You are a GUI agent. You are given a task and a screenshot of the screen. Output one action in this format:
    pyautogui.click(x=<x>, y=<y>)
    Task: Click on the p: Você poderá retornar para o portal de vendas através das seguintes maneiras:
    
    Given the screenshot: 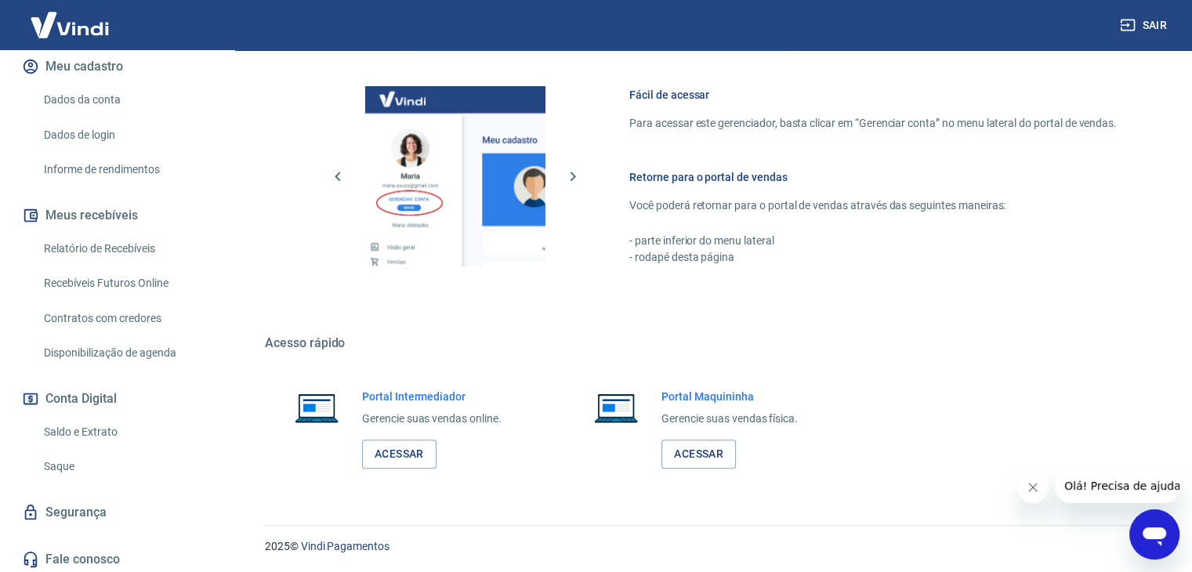 What is the action you would take?
    pyautogui.click(x=873, y=205)
    